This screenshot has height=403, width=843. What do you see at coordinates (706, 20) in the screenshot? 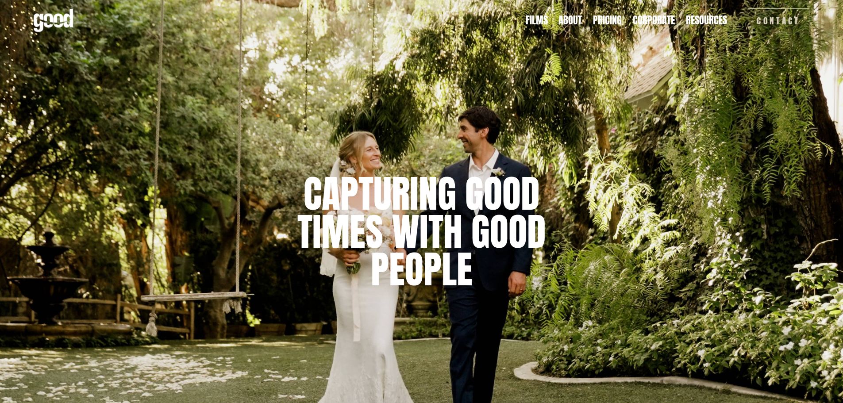
I see `span: Resources` at bounding box center [706, 20].